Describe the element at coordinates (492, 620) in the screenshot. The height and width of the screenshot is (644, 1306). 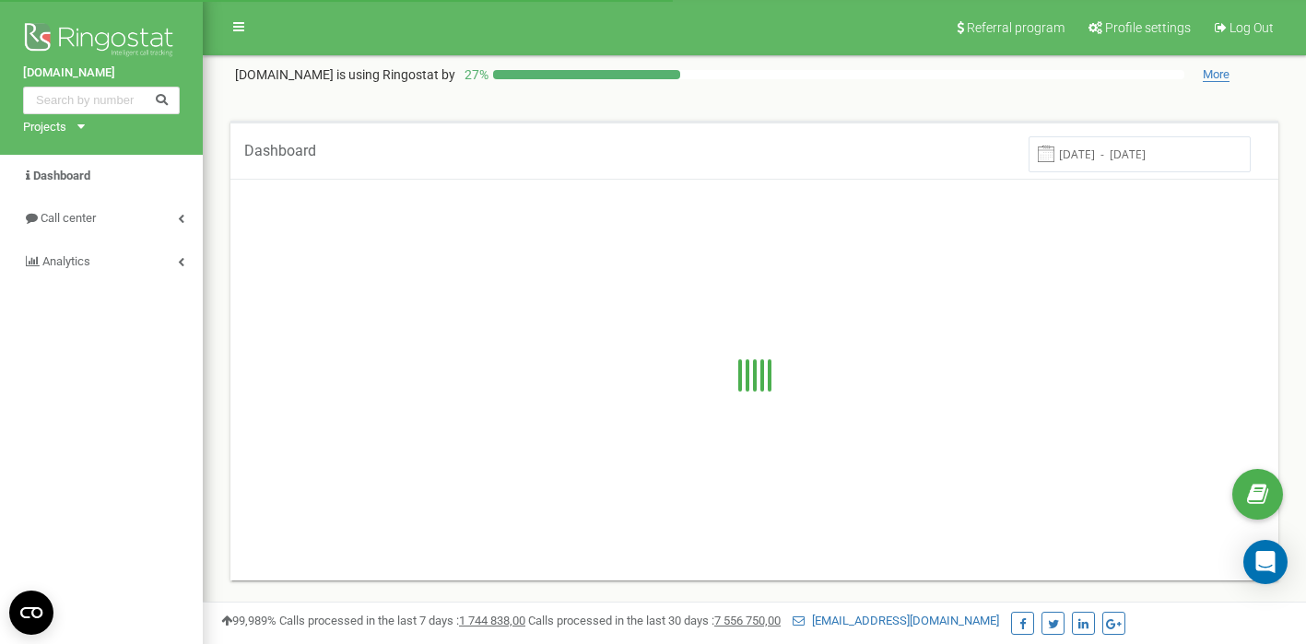
I see `u: 1 744 838,00` at that location.